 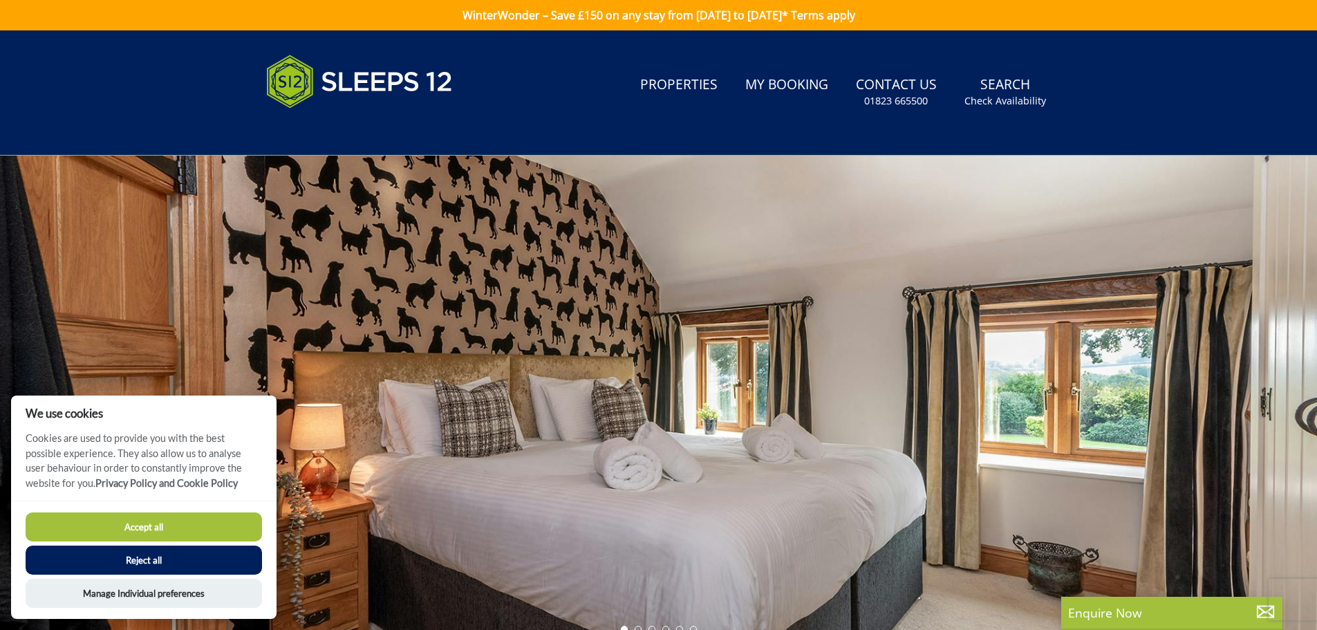 What do you see at coordinates (144, 527) in the screenshot?
I see `button: Accept all` at bounding box center [144, 527].